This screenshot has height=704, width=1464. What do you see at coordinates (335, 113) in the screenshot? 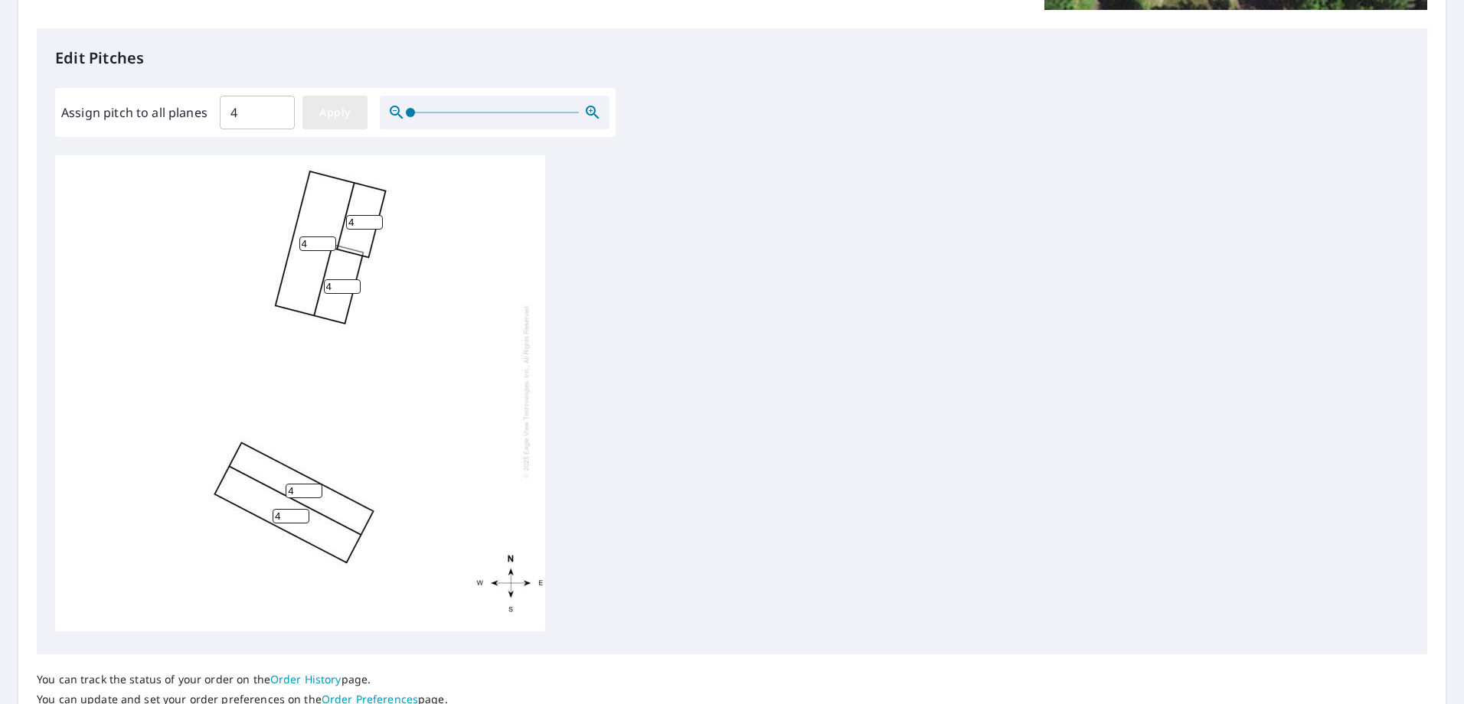
I see `button: Apply` at bounding box center [335, 113].